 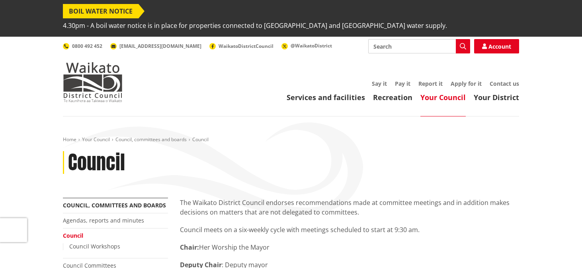 What do you see at coordinates (101, 11) in the screenshot?
I see `span: BOIL WATER NOTICE` at bounding box center [101, 11].